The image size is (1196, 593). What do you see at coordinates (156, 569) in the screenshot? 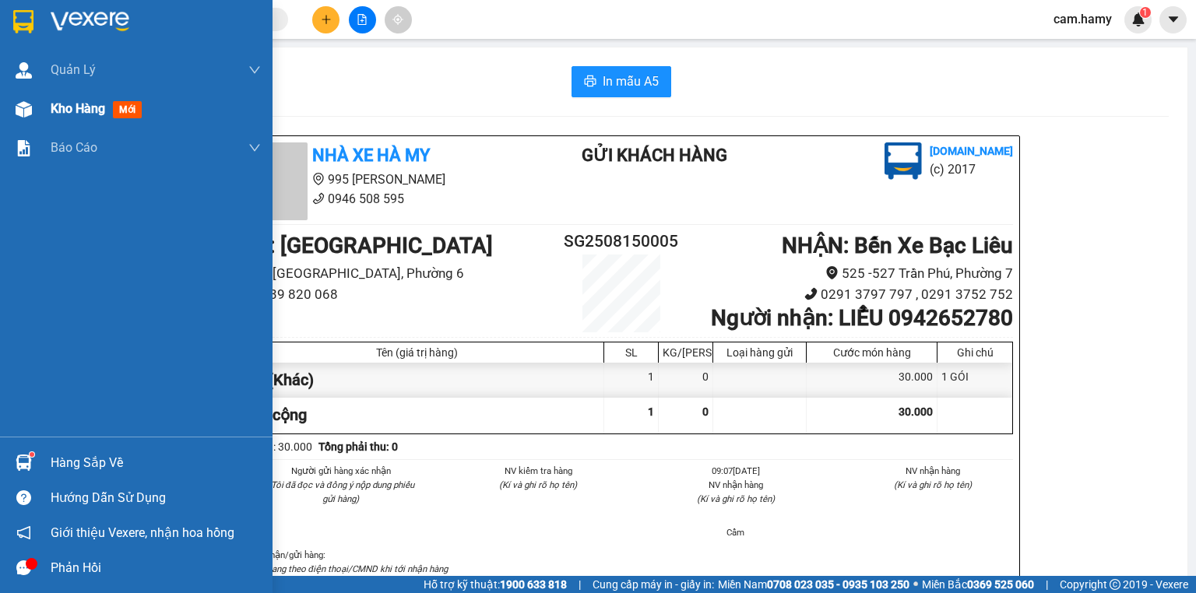
I see `div: Phản hồi` at bounding box center [156, 569].